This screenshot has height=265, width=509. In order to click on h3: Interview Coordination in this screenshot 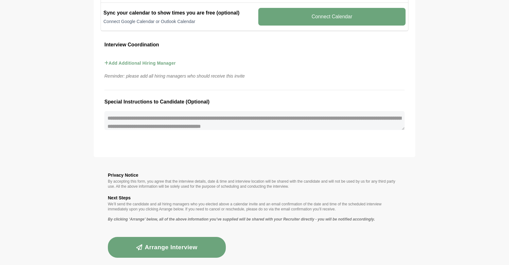, I will do `click(254, 45)`.